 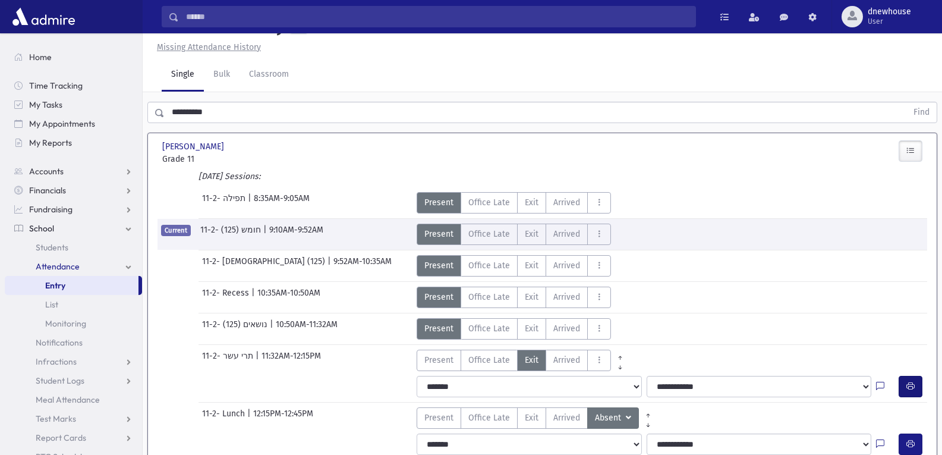 I want to click on a: Monitoring, so click(x=73, y=323).